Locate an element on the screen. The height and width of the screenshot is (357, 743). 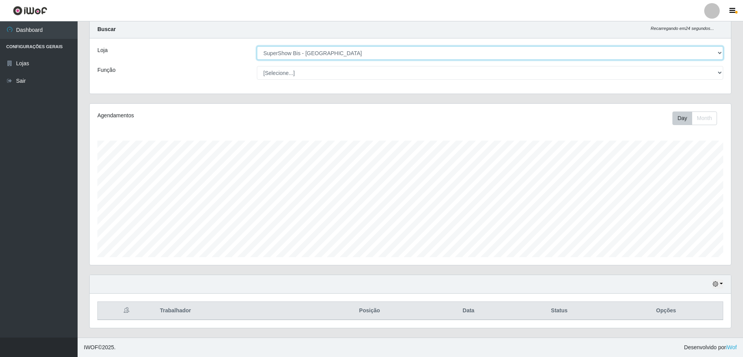
button: Month is located at coordinates (704, 118).